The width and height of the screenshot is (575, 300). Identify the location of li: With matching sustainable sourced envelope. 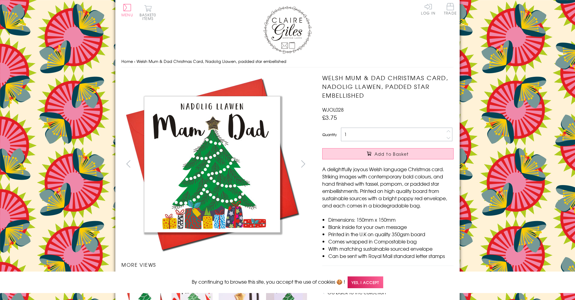
(391, 248).